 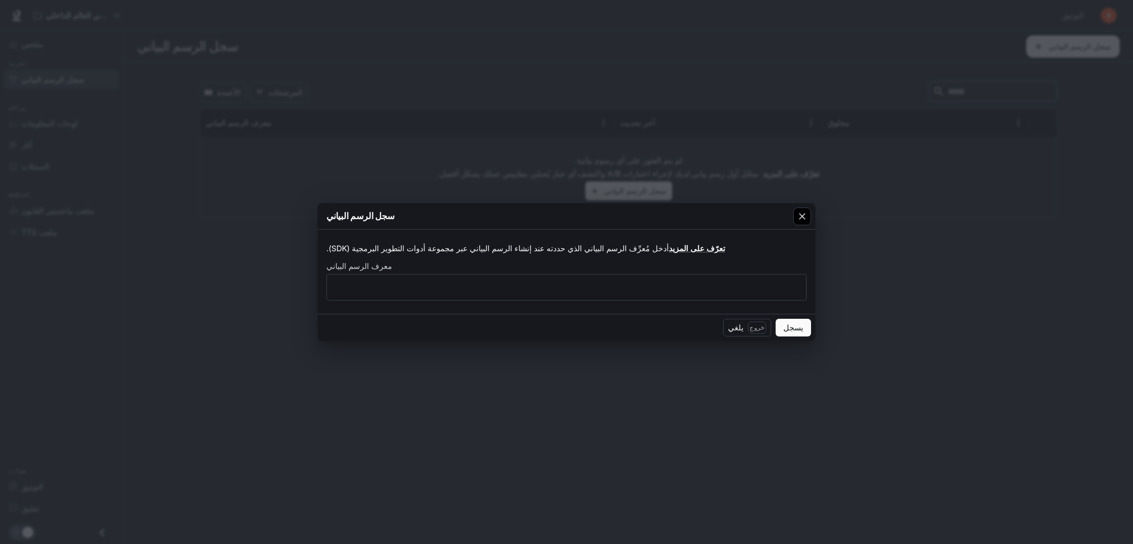 What do you see at coordinates (497, 248) in the screenshot?
I see `font: أدخل مُعرِّف الرسم البياني الذي حددته عند إنشاء الرسم البياني عبر مجموعة أدوات التطوير البرمجية (...` at bounding box center [497, 248].